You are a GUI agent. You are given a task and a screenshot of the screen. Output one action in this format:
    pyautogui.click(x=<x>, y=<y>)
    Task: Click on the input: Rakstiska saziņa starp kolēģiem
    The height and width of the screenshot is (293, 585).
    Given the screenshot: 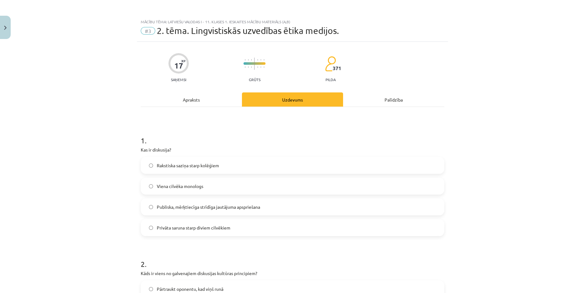 What is the action you would take?
    pyautogui.click(x=151, y=165)
    